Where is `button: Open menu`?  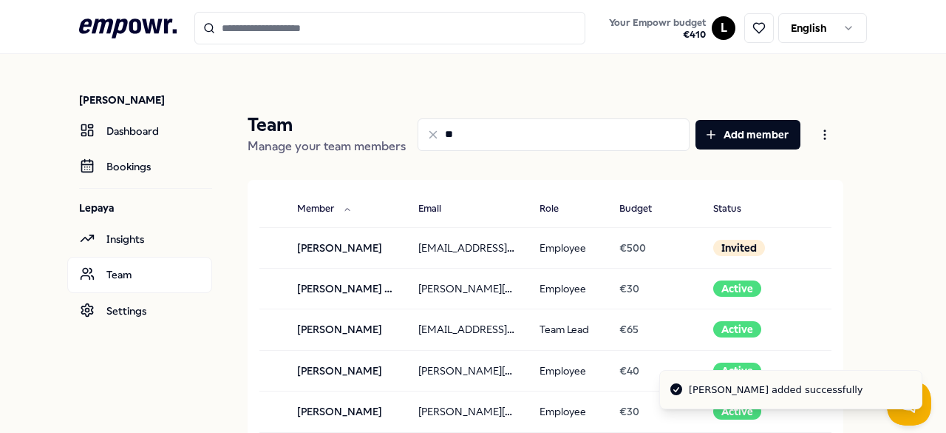 button: Open menu is located at coordinates (825, 135).